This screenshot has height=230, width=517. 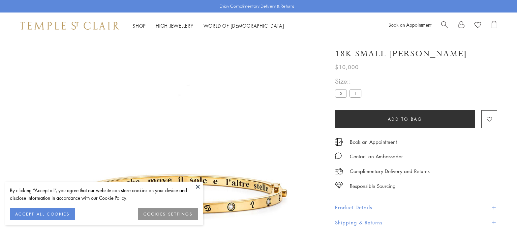 I want to click on img: icon_appointment.svg, so click(x=339, y=142).